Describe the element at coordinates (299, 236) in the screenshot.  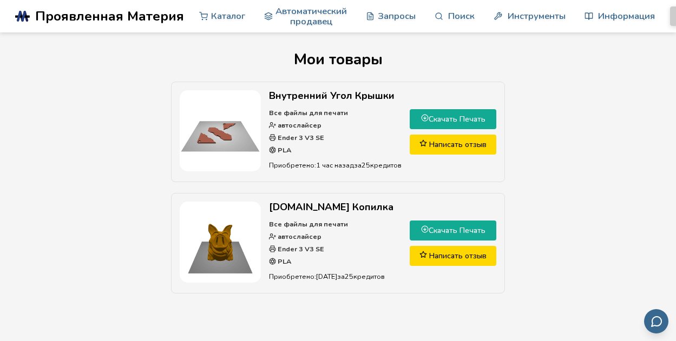
I see `strong: автослайсер` at that location.